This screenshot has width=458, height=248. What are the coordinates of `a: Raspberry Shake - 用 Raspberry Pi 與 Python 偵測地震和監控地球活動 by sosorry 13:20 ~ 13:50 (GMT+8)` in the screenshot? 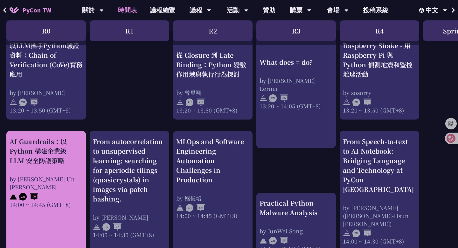 It's located at (380, 77).